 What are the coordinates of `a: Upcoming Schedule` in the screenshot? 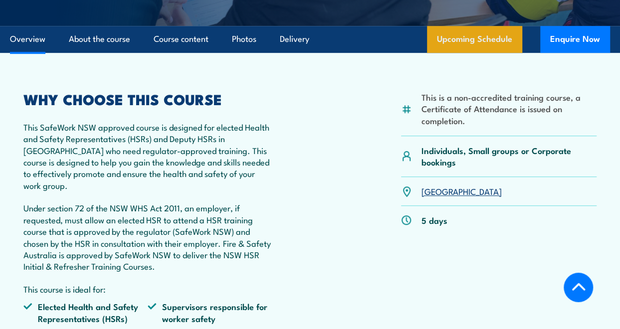 It's located at (474, 39).